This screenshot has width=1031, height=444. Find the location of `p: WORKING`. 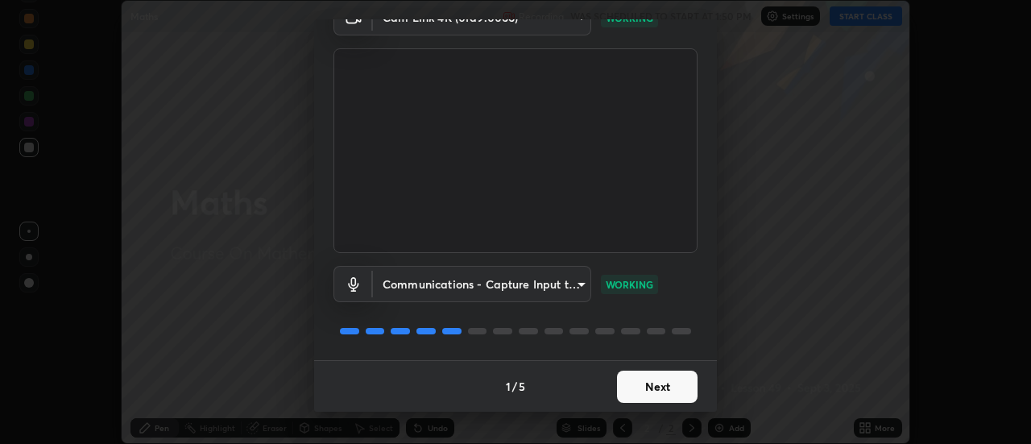

p: WORKING is located at coordinates (629, 284).